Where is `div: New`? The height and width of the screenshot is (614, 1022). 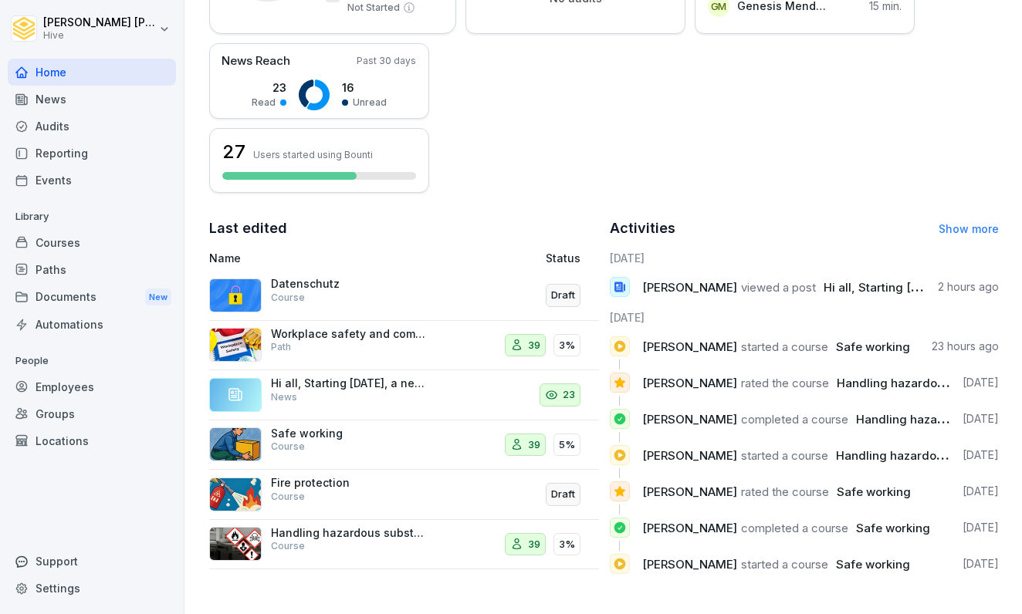
div: New is located at coordinates (158, 297).